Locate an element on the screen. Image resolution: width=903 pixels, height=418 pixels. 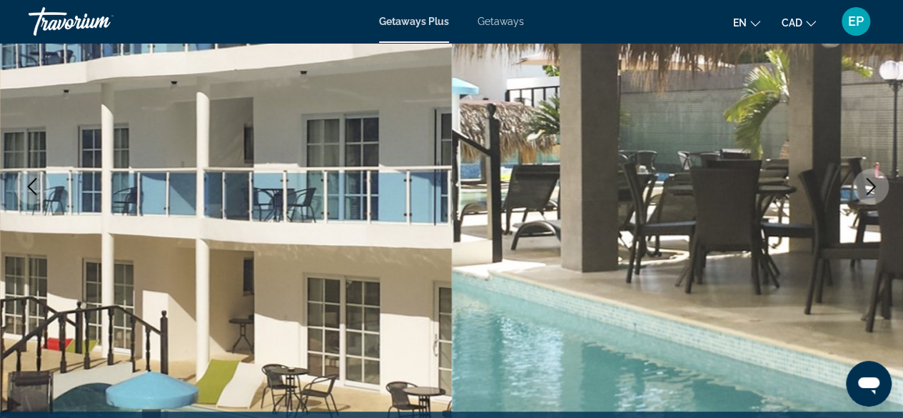
a: Getaways is located at coordinates (500, 21).